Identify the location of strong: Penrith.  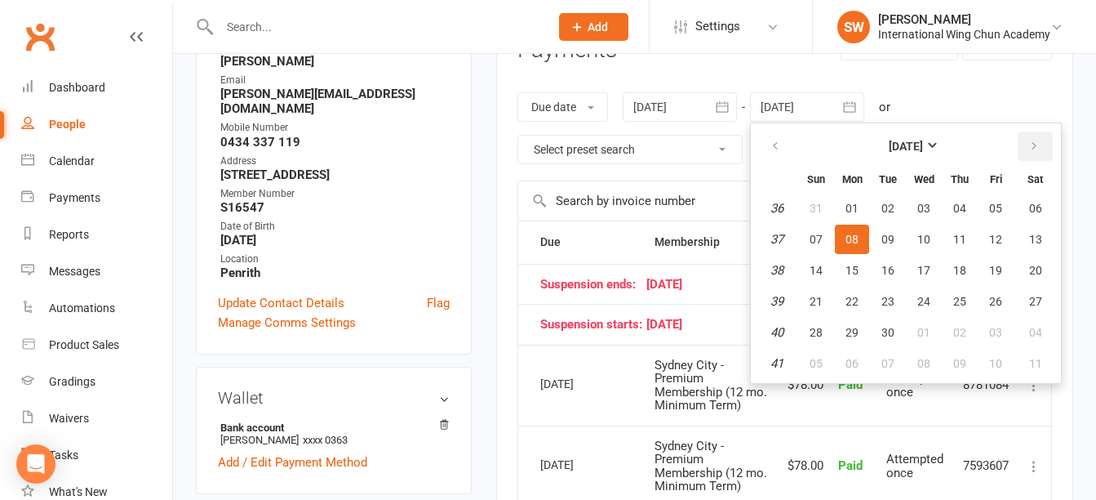
(335, 273).